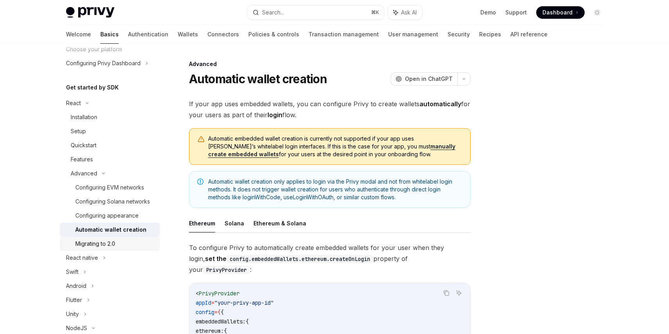 The width and height of the screenshot is (669, 334). I want to click on div: Quickstart, so click(84, 145).